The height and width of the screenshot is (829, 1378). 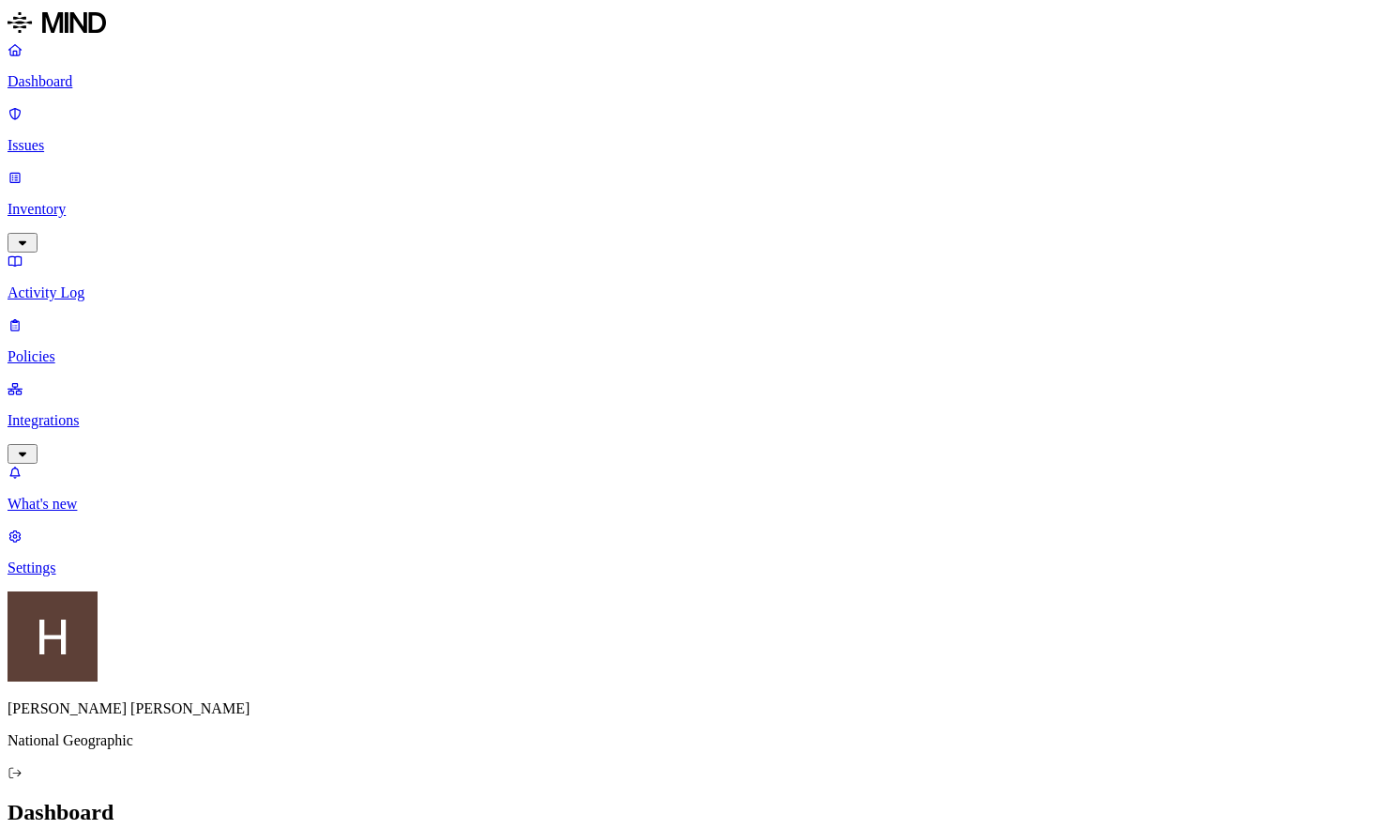 What do you see at coordinates (689, 293) in the screenshot?
I see `p: Activity Log` at bounding box center [689, 293].